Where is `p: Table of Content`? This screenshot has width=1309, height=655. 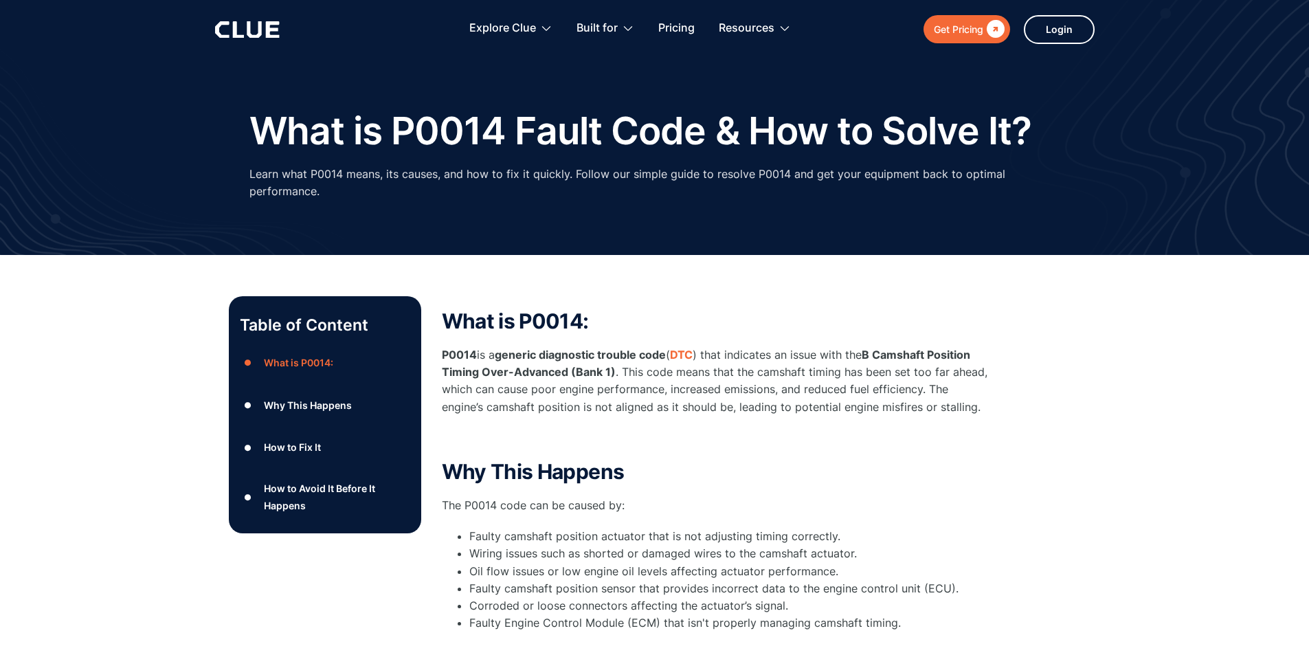
p: Table of Content is located at coordinates (325, 325).